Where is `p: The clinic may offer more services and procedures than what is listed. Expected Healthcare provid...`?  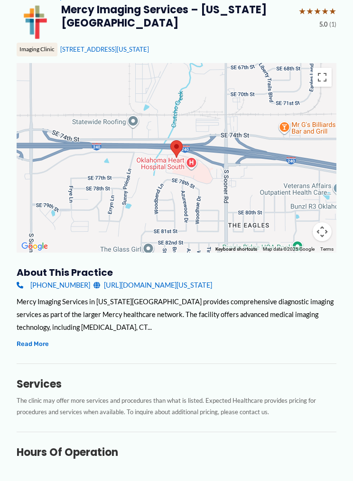 p: The clinic may offer more services and procedures than what is listed. Expected Healthcare provid... is located at coordinates (176, 406).